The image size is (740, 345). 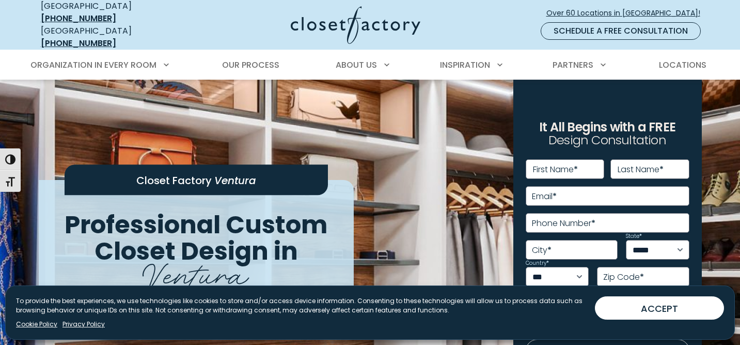 I want to click on span: It All Begins with a FREE, so click(x=608, y=127).